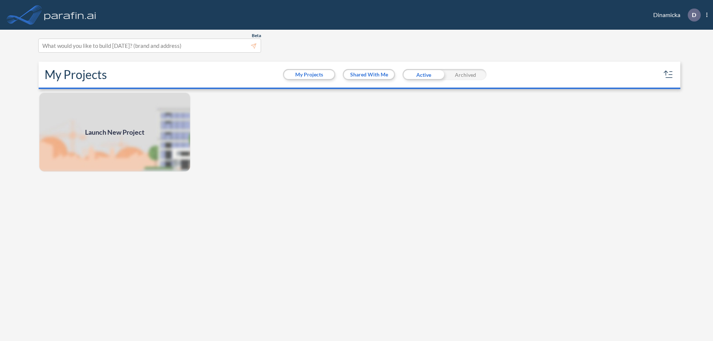  What do you see at coordinates (115, 132) in the screenshot?
I see `a: Launch New Project` at bounding box center [115, 132].